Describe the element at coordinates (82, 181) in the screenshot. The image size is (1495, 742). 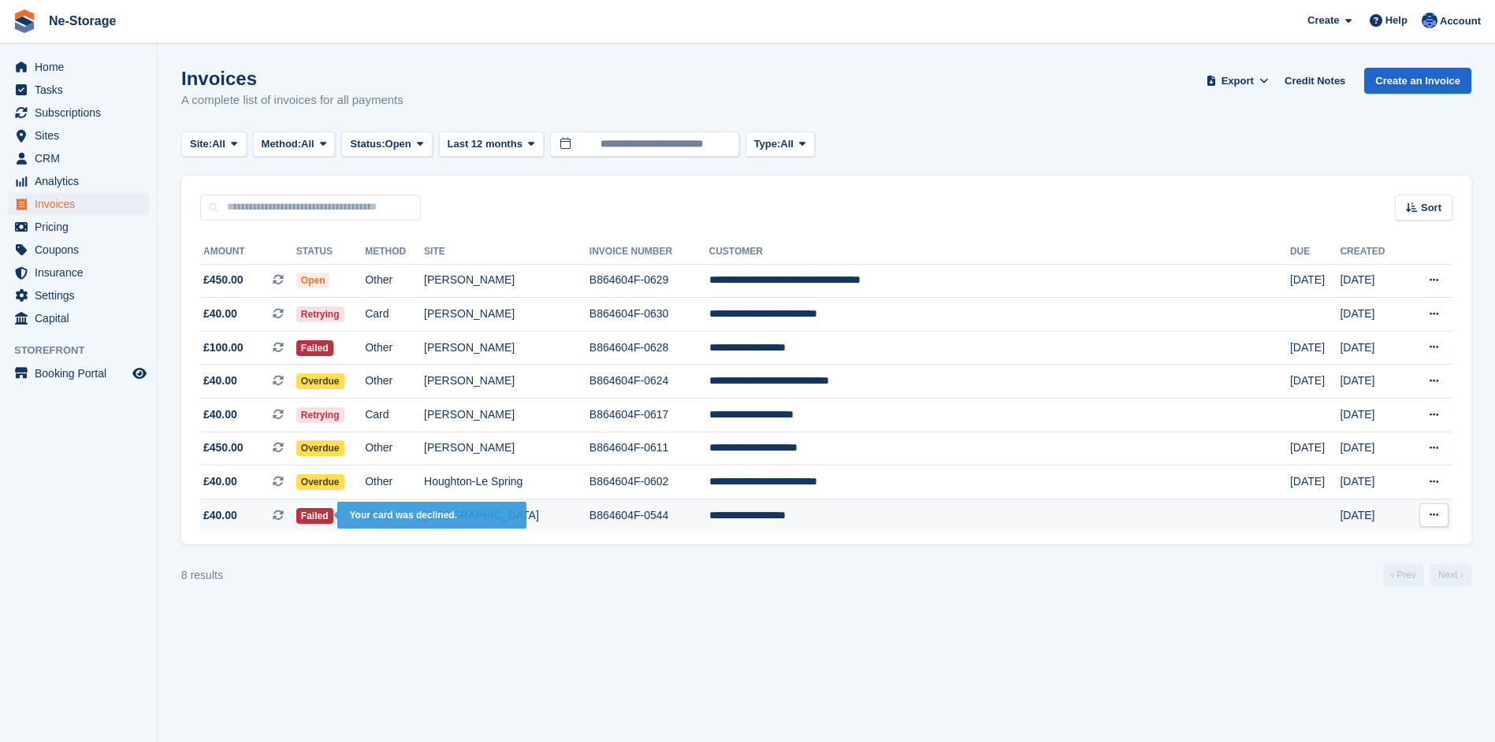
I see `span: Analytics` at that location.